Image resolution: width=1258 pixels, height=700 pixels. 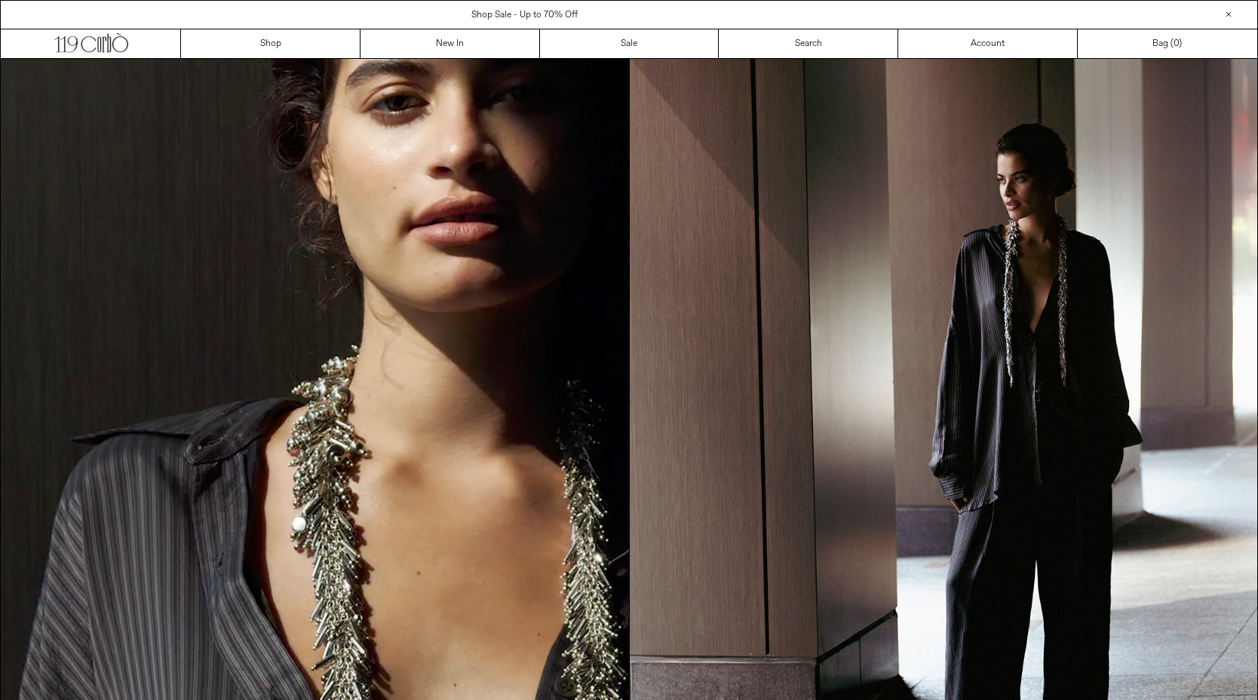 What do you see at coordinates (271, 44) in the screenshot?
I see `a: Shop` at bounding box center [271, 44].